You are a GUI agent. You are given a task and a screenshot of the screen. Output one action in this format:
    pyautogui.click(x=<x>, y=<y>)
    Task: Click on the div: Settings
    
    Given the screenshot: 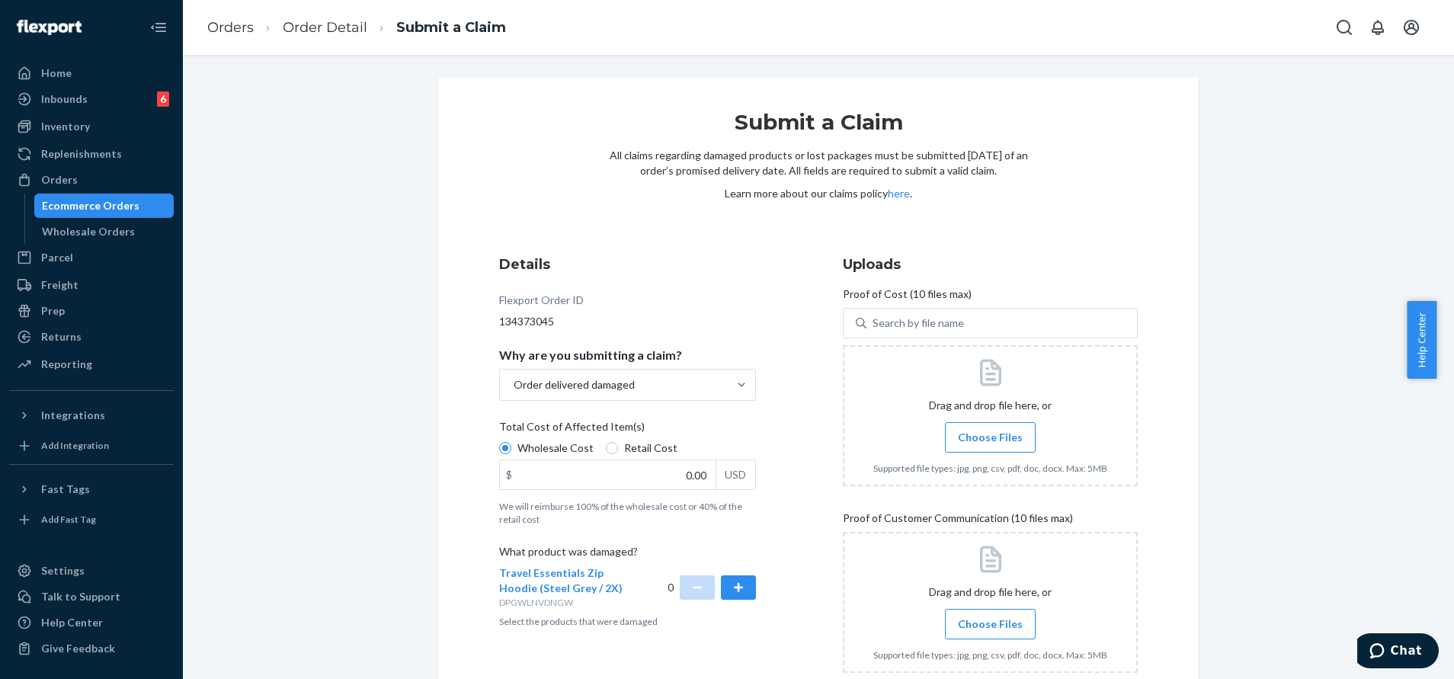 What is the action you would take?
    pyautogui.click(x=62, y=571)
    